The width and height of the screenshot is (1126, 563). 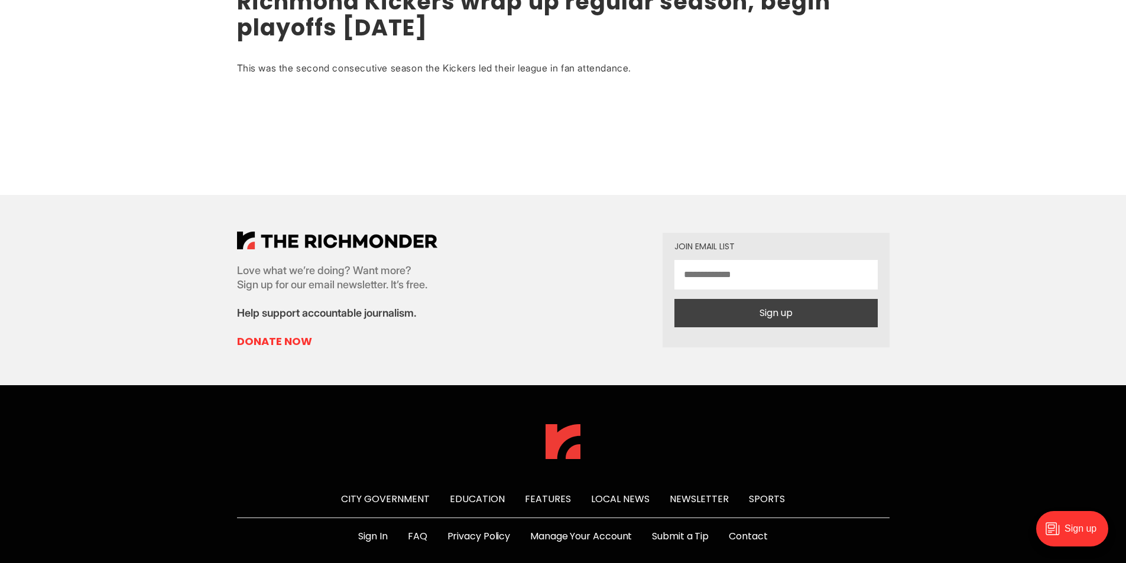 What do you see at coordinates (776, 313) in the screenshot?
I see `button: Sign up` at bounding box center [776, 313].